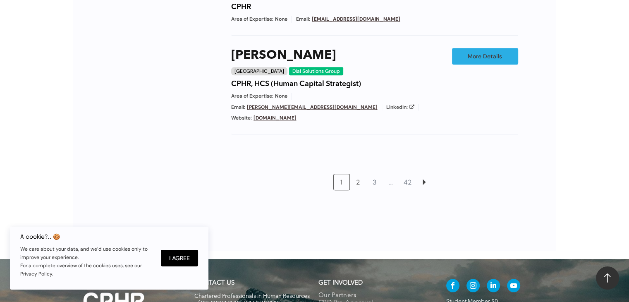 This screenshot has width=629, height=302. Describe the element at coordinates (408, 182) in the screenshot. I see `a: 42` at that location.